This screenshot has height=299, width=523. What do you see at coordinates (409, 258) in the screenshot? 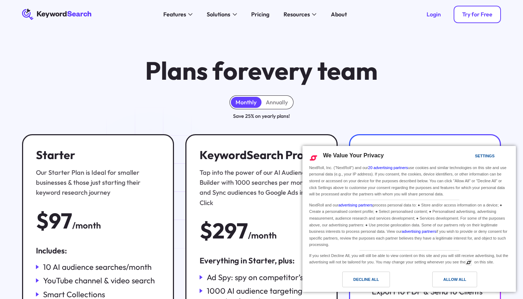
I see `div: If you select Decline All, you will still be able to view content on this site and you will still...` at bounding box center [409, 258].